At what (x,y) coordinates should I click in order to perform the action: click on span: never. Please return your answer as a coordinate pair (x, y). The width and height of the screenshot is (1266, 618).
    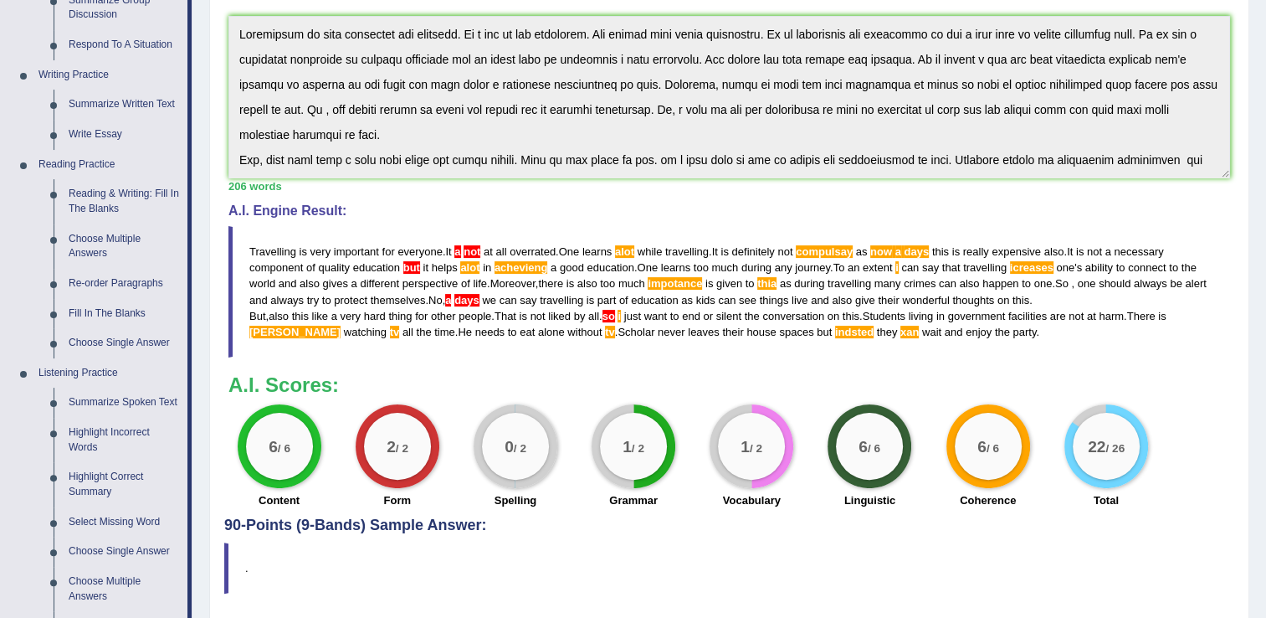
    Looking at the image, I should click on (671, 331).